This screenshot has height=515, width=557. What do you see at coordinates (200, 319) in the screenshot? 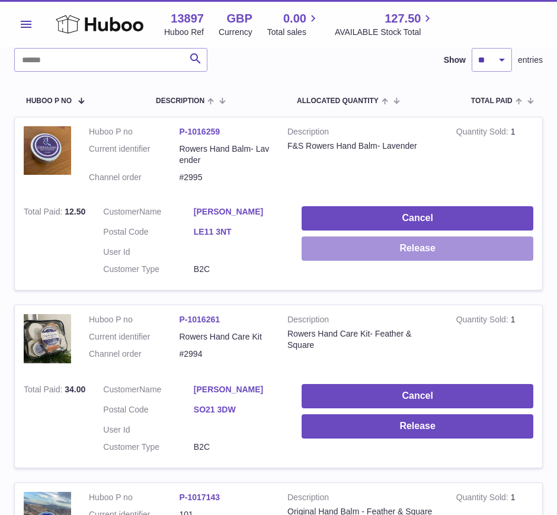
I see `a: P-1016261` at bounding box center [200, 319].